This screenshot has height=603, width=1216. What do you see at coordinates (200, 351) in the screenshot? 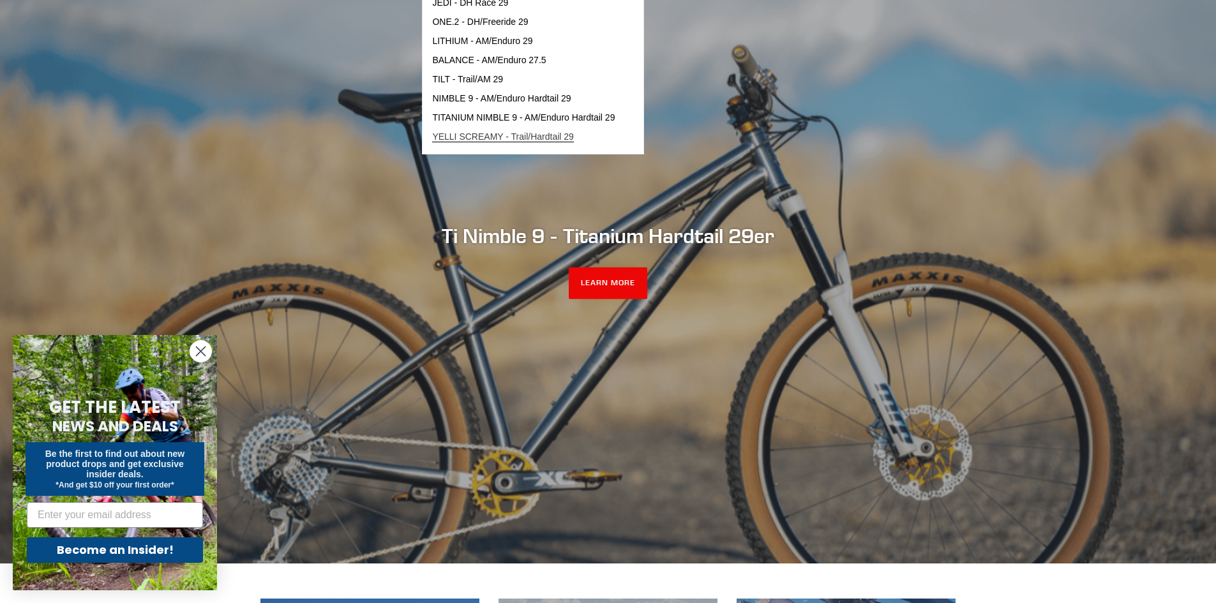
I see `button: Close dialog` at bounding box center [200, 351].